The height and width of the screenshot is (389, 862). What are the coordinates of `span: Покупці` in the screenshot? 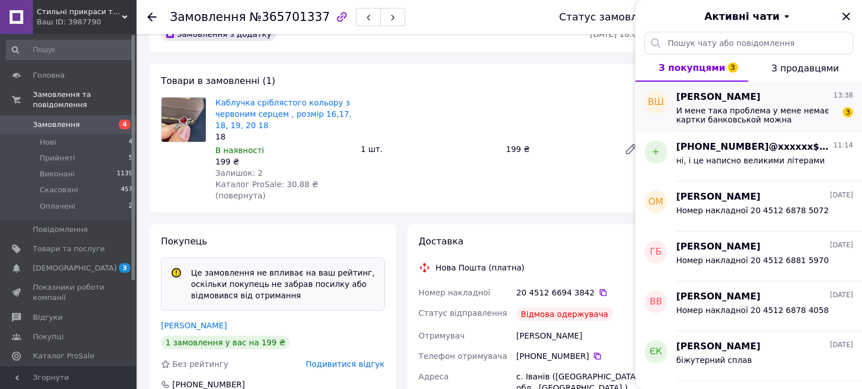 It's located at (48, 337).